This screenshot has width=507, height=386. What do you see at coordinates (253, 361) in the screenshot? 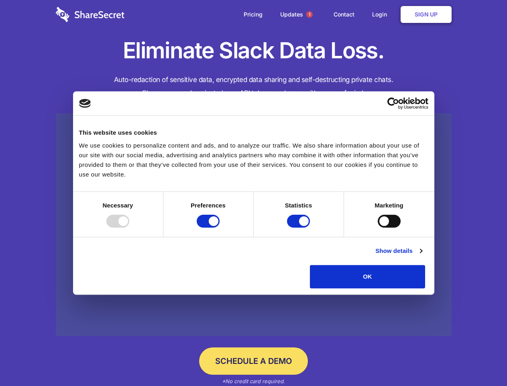
I see `a: Schedule a Demo` at bounding box center [253, 361].